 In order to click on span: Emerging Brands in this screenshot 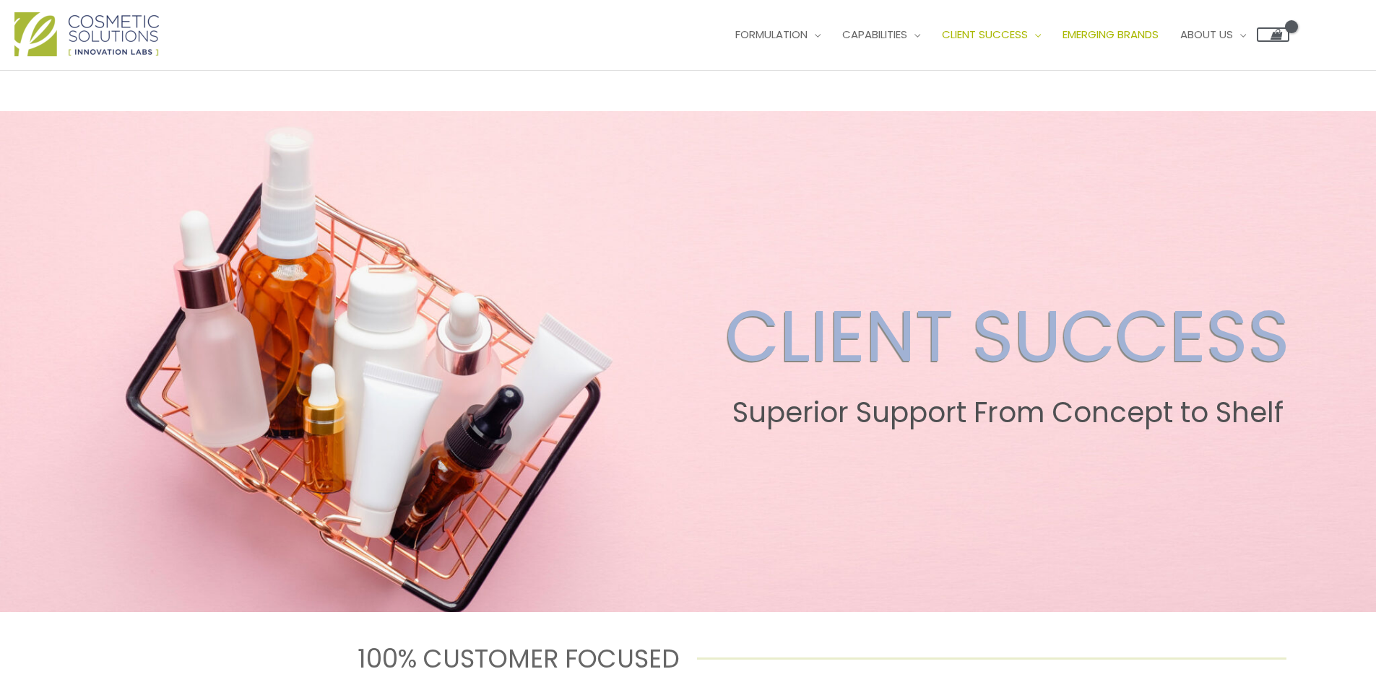, I will do `click(1110, 34)`.